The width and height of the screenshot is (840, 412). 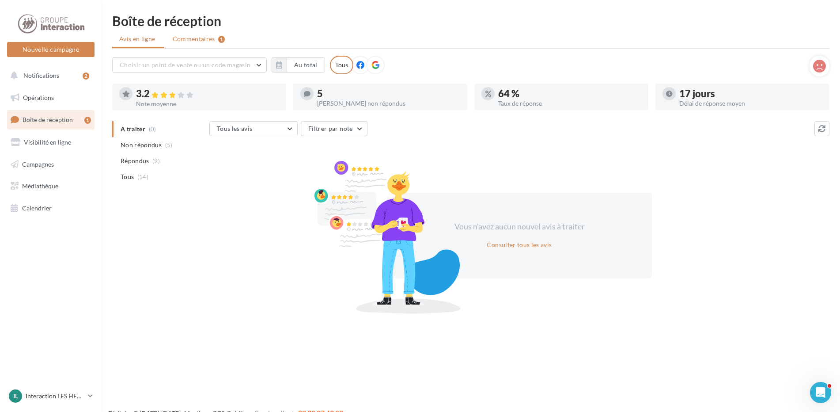 What do you see at coordinates (208, 104) in the screenshot?
I see `div: Note moyenne` at bounding box center [208, 104].